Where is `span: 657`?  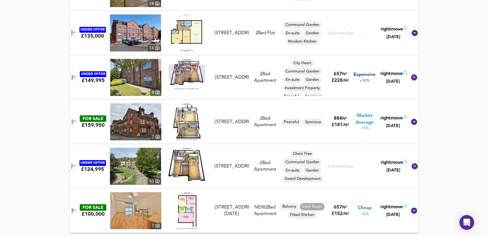
span: 657 is located at coordinates (338, 207).